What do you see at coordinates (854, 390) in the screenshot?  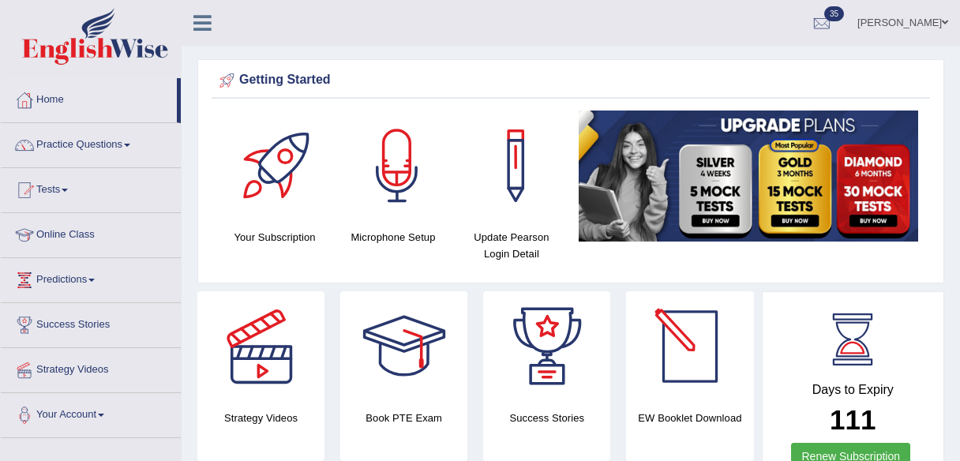 I see `h4: Days to Expiry` at bounding box center [854, 390].